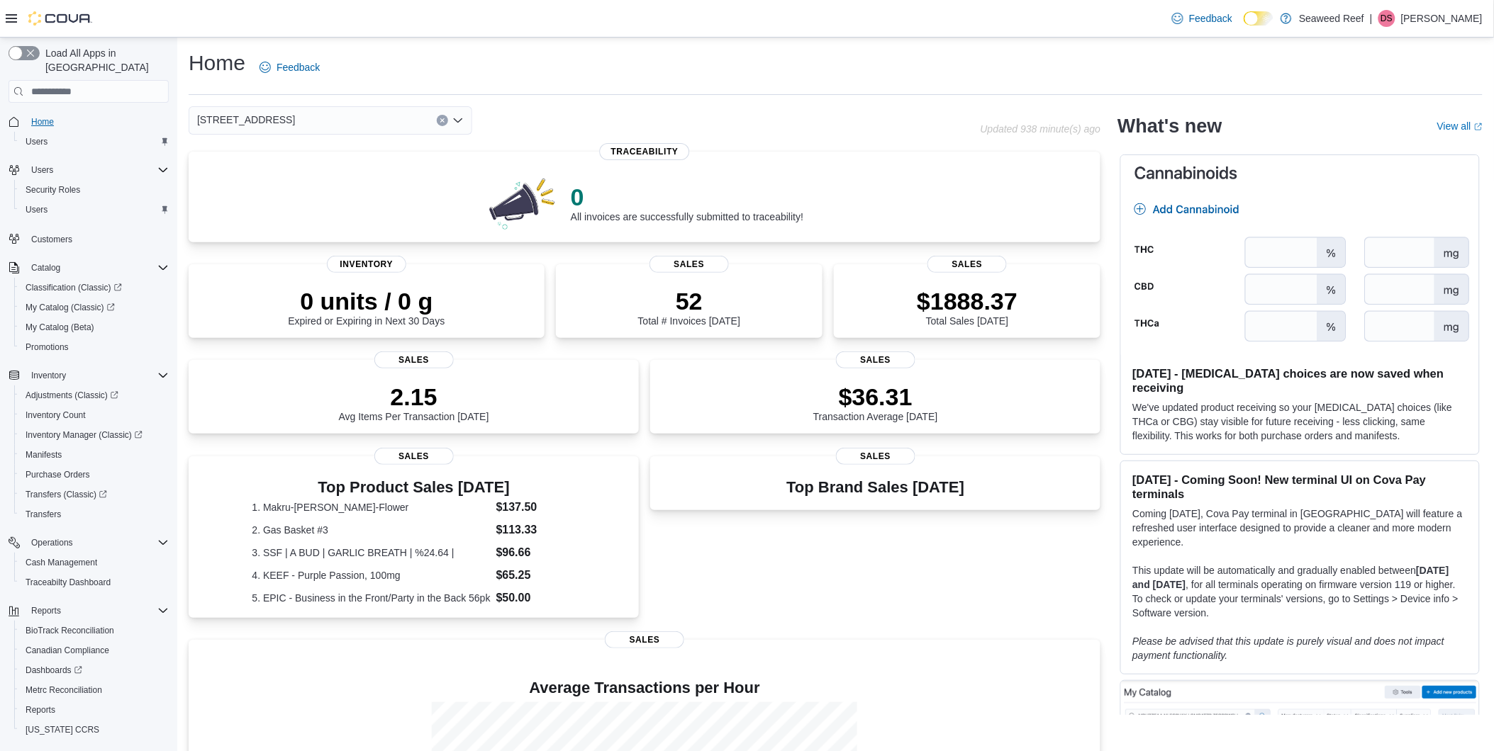  What do you see at coordinates (1288, 649) in the screenshot?
I see `em: Please be advised that this update is purely visual and does not impact payment functionality.` at bounding box center [1288, 649].